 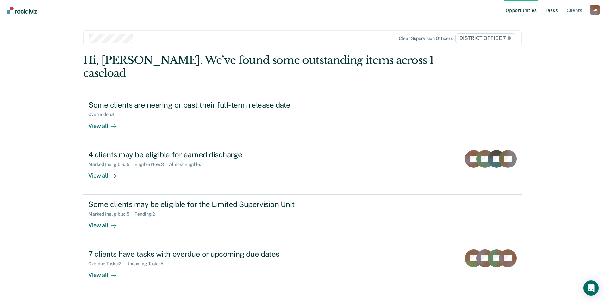 I want to click on div: Eligible Now : 3, so click(x=152, y=164).